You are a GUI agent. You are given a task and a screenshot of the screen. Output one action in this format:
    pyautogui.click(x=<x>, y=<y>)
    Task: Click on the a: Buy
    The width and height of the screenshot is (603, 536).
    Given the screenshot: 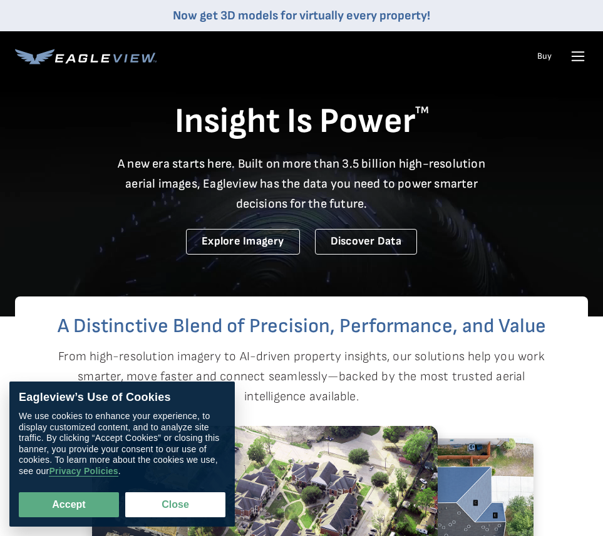 What is the action you would take?
    pyautogui.click(x=544, y=56)
    